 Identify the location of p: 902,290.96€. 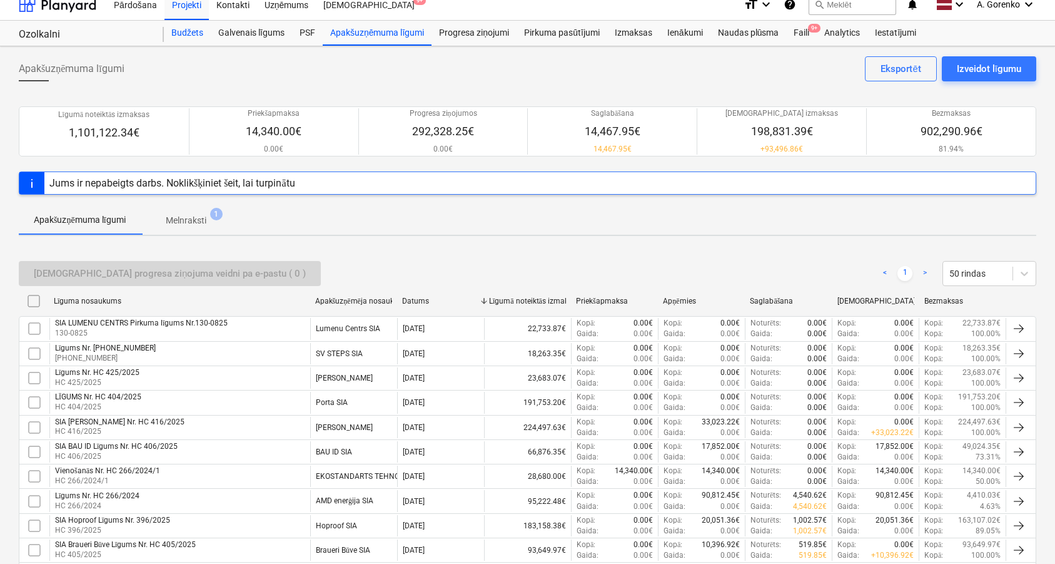
(951, 131).